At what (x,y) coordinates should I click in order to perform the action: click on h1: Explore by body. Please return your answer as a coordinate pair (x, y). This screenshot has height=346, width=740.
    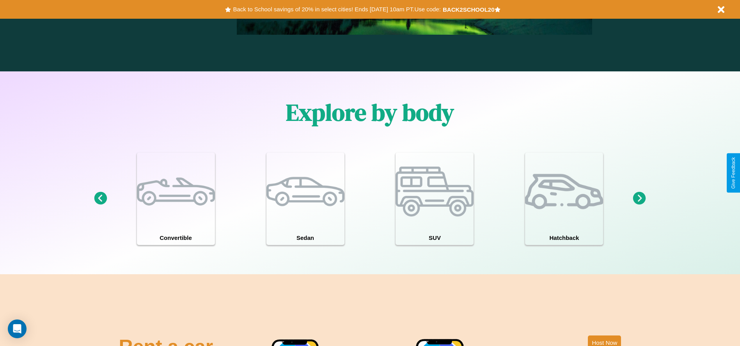
    Looking at the image, I should click on (370, 112).